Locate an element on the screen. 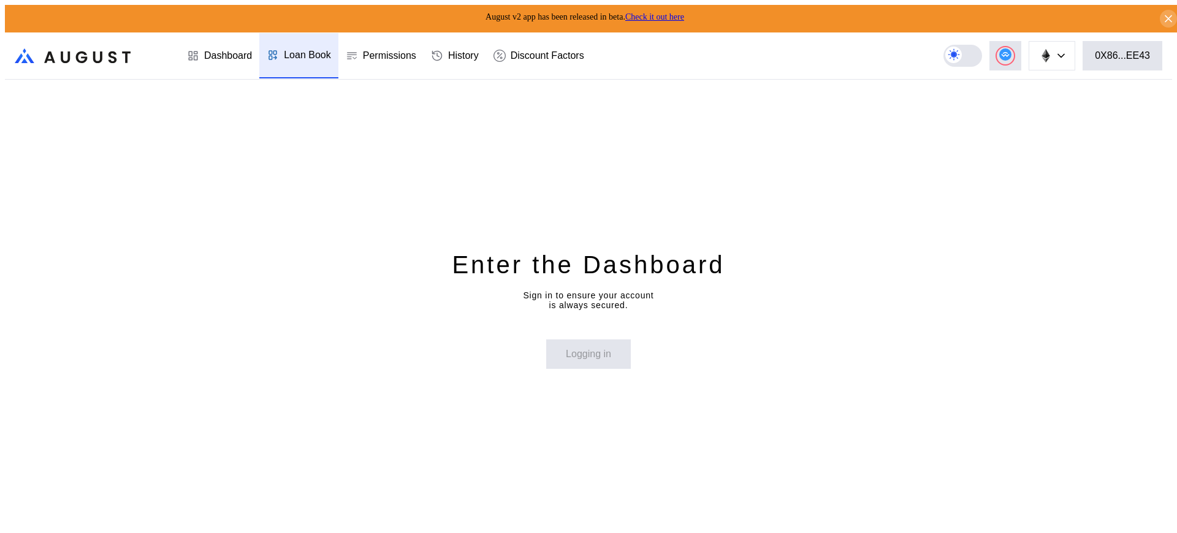  button: chain logo is located at coordinates (1052, 56).